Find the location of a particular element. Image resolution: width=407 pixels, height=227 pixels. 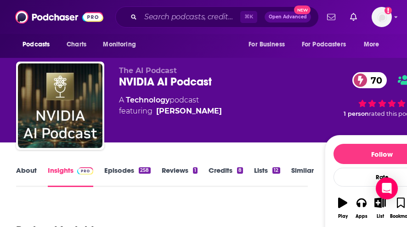

input: Search podcasts, credits, & more... is located at coordinates (190, 17).